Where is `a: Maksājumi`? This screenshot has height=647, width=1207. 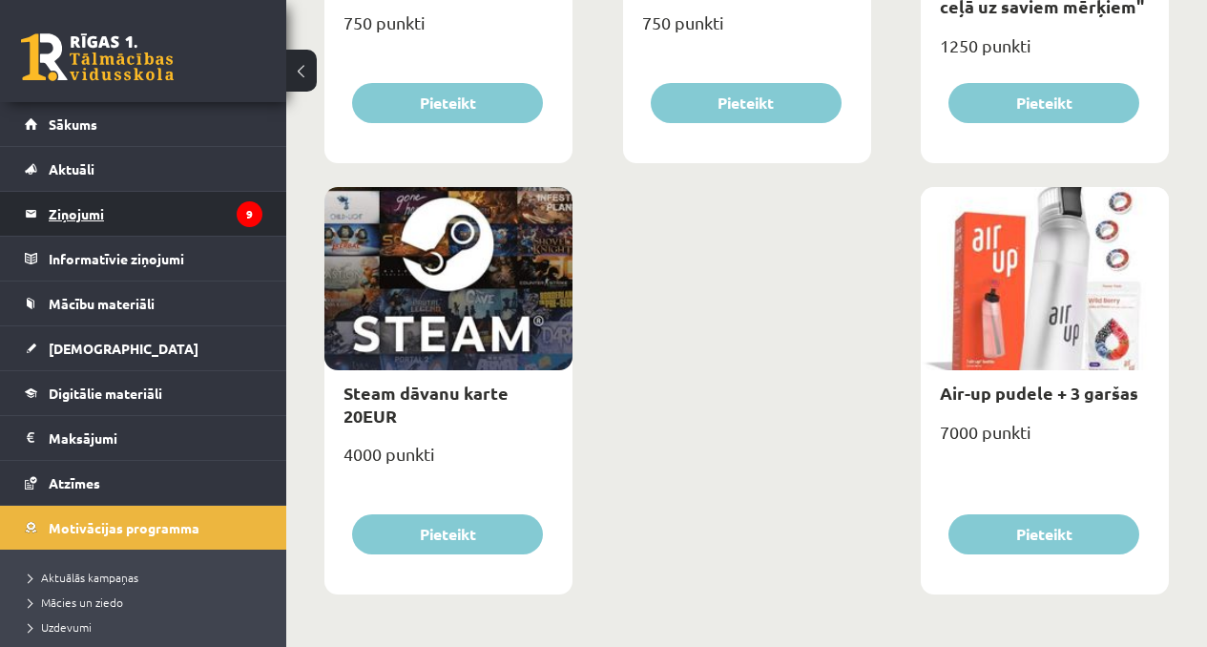 a: Maksājumi is located at coordinates (143, 438).